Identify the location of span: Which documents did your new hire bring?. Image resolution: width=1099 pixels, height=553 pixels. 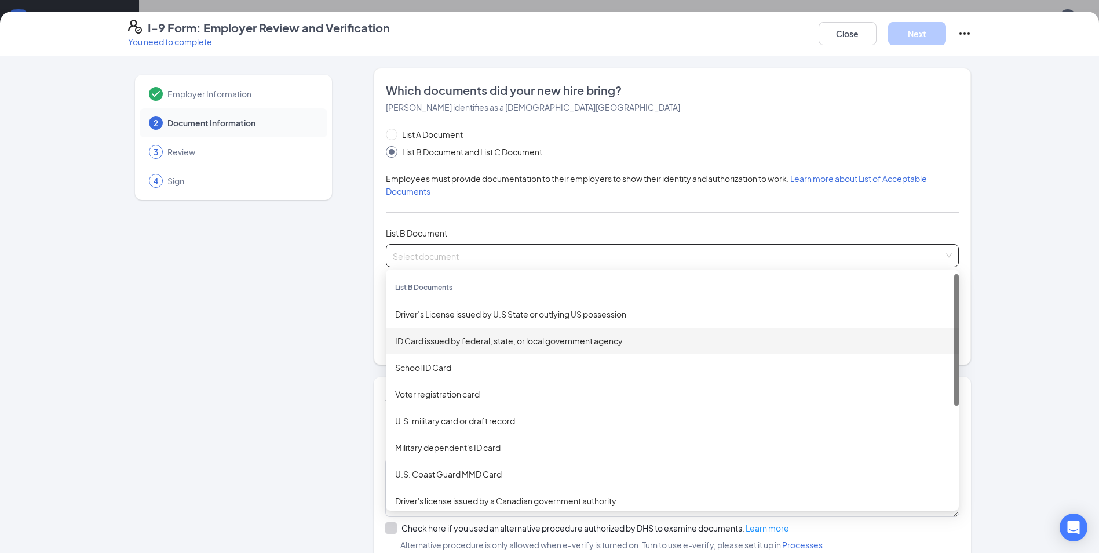
(672, 90).